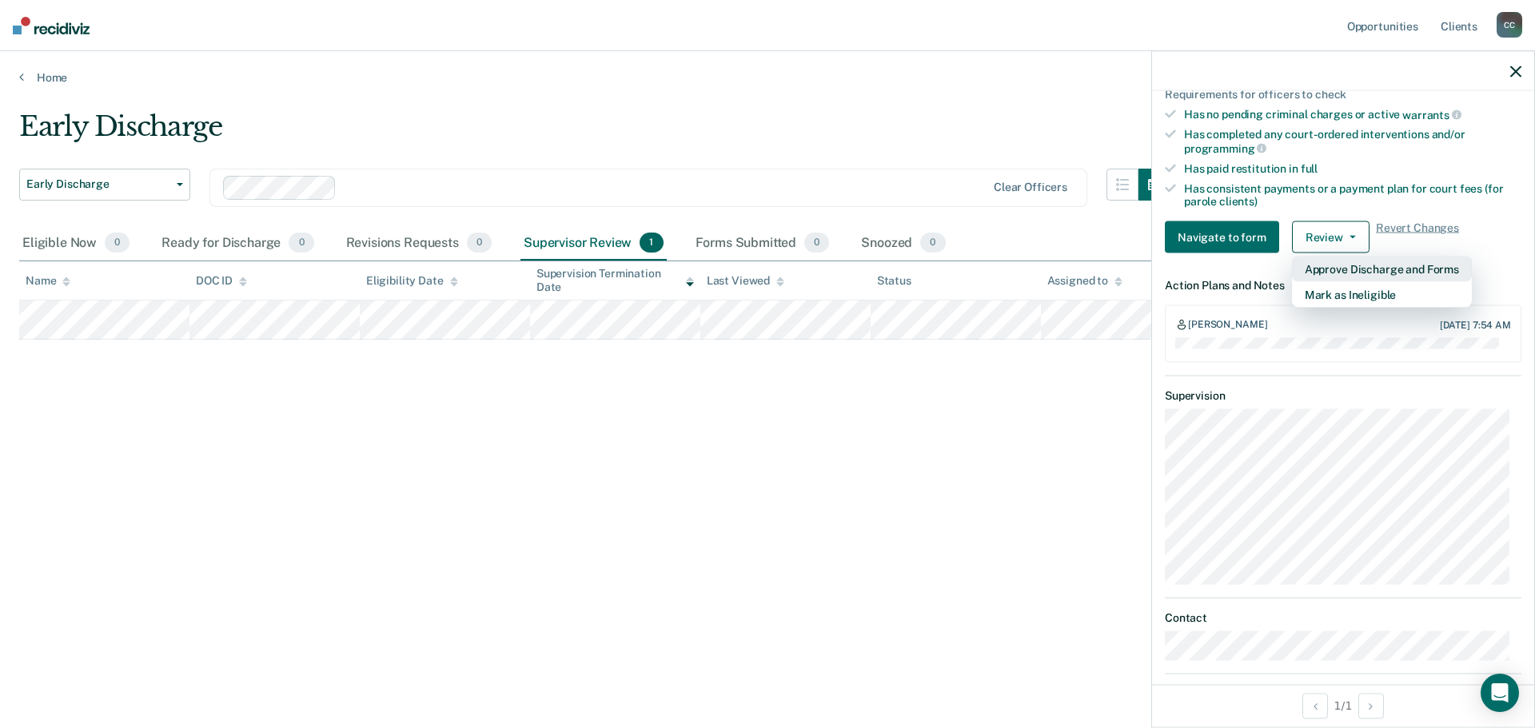  What do you see at coordinates (1225, 148) in the screenshot?
I see `span: programming` at bounding box center [1225, 148].